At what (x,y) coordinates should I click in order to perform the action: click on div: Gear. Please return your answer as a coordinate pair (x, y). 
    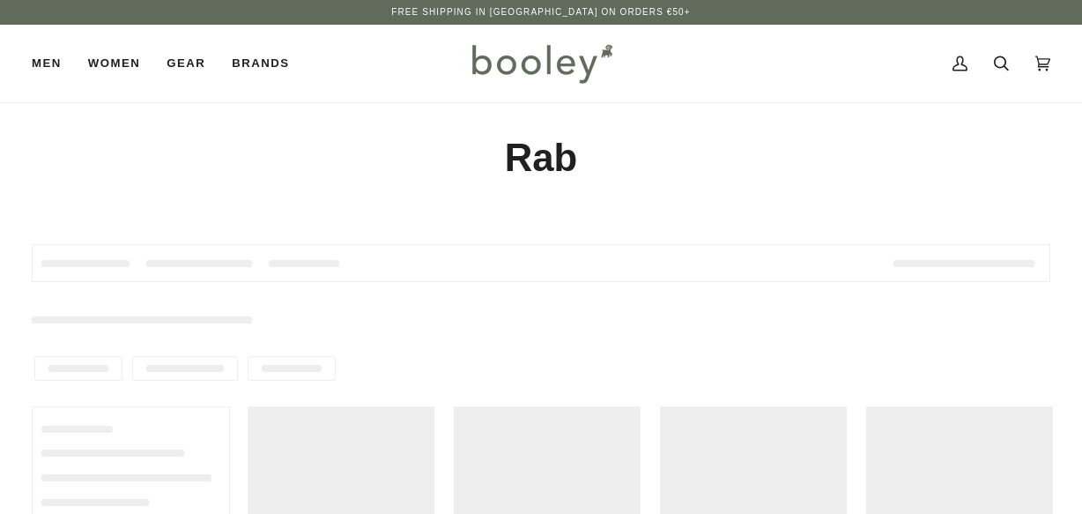
    Looking at the image, I should click on (186, 63).